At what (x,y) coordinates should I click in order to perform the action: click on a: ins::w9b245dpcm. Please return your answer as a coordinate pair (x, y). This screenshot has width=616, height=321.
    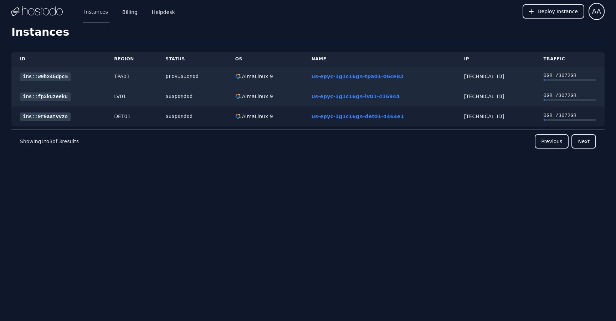
    Looking at the image, I should click on (45, 77).